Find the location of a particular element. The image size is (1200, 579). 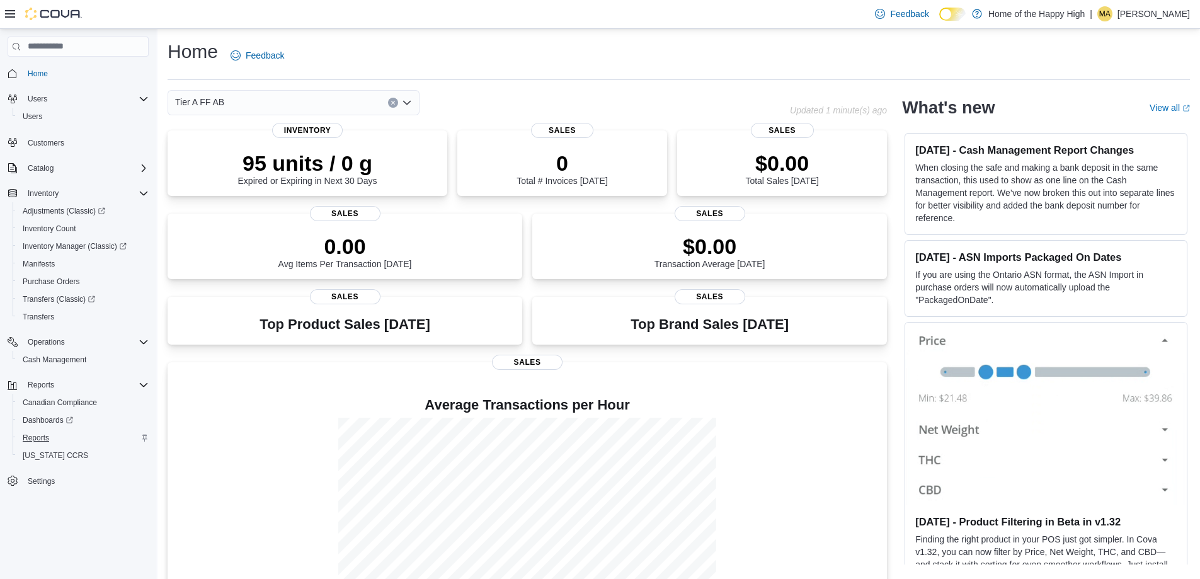

span: Tier A FF AB is located at coordinates (200, 102).